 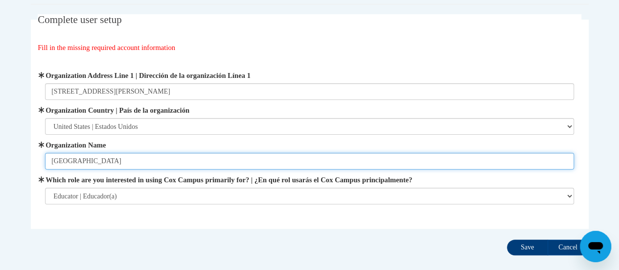 I want to click on label: Organization Address Line 1 | Dirección de la organización Línea 1, so click(x=309, y=75).